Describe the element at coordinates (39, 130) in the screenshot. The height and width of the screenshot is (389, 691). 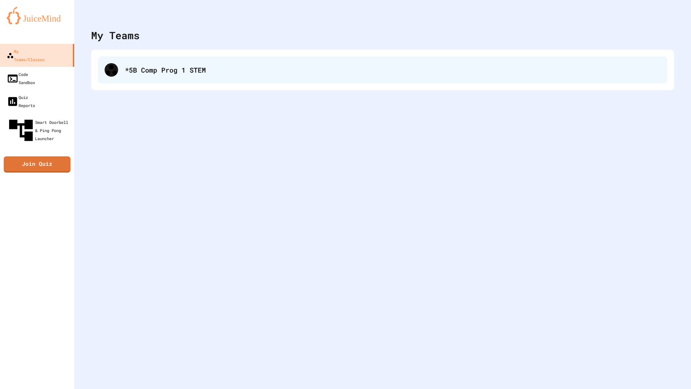
I see `div: Smart Doorbell & Ping Pong Launcher` at that location.